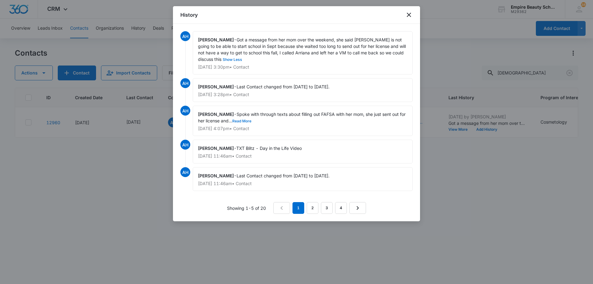  What do you see at coordinates (189, 15) in the screenshot?
I see `h1: History` at bounding box center [189, 15].